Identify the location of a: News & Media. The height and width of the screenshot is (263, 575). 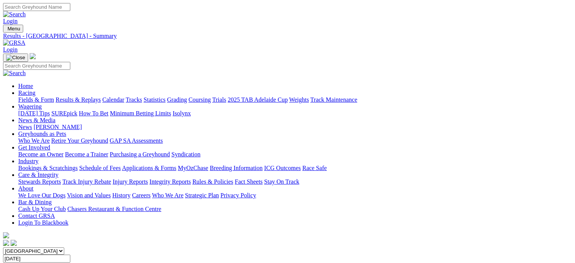
(37, 120).